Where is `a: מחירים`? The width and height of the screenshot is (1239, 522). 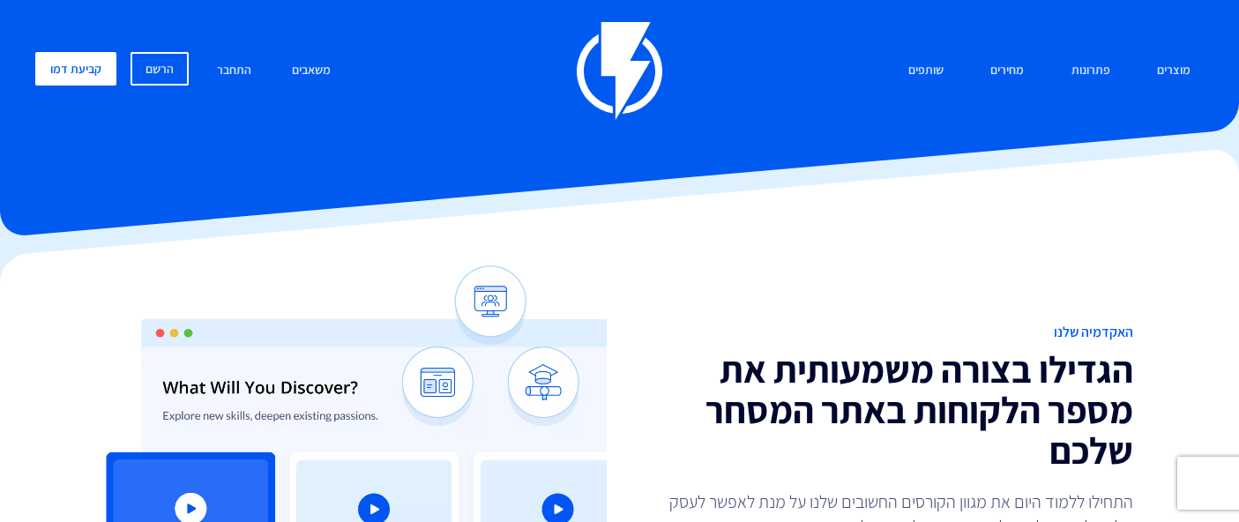 a: מחירים is located at coordinates (1007, 71).